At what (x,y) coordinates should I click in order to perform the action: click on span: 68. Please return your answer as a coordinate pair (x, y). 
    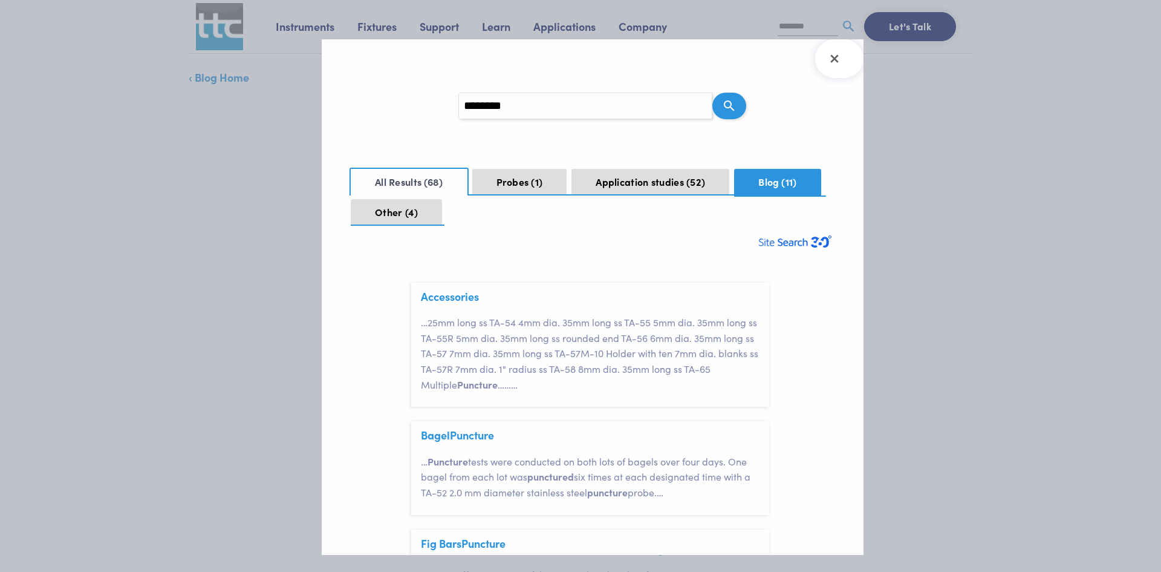
    Looking at the image, I should click on (433, 181).